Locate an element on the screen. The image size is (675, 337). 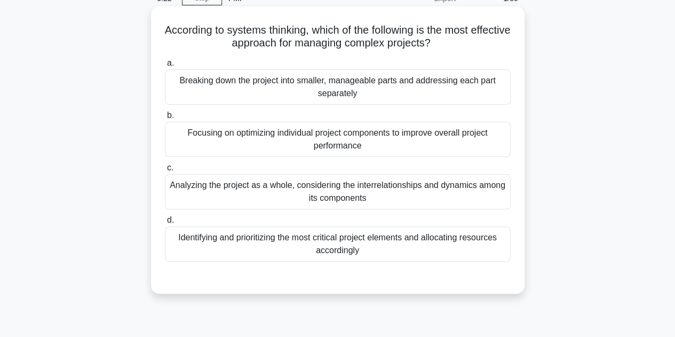
span: d. is located at coordinates (170, 219).